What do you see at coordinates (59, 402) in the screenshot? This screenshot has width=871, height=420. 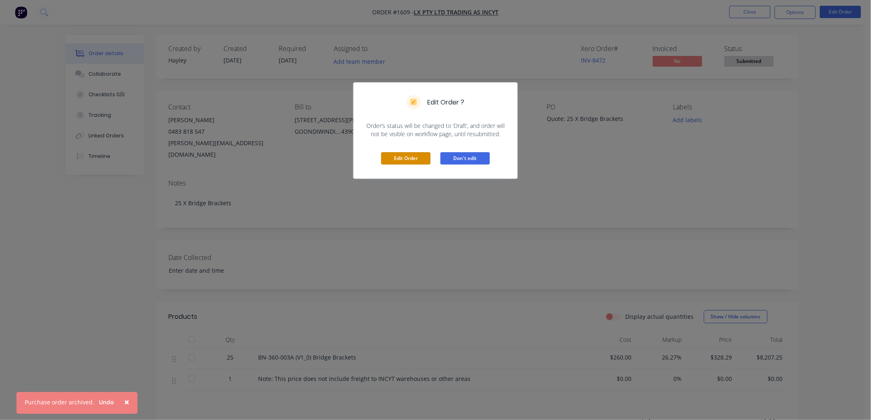 I see `div: Purchase order archived.` at bounding box center [59, 402].